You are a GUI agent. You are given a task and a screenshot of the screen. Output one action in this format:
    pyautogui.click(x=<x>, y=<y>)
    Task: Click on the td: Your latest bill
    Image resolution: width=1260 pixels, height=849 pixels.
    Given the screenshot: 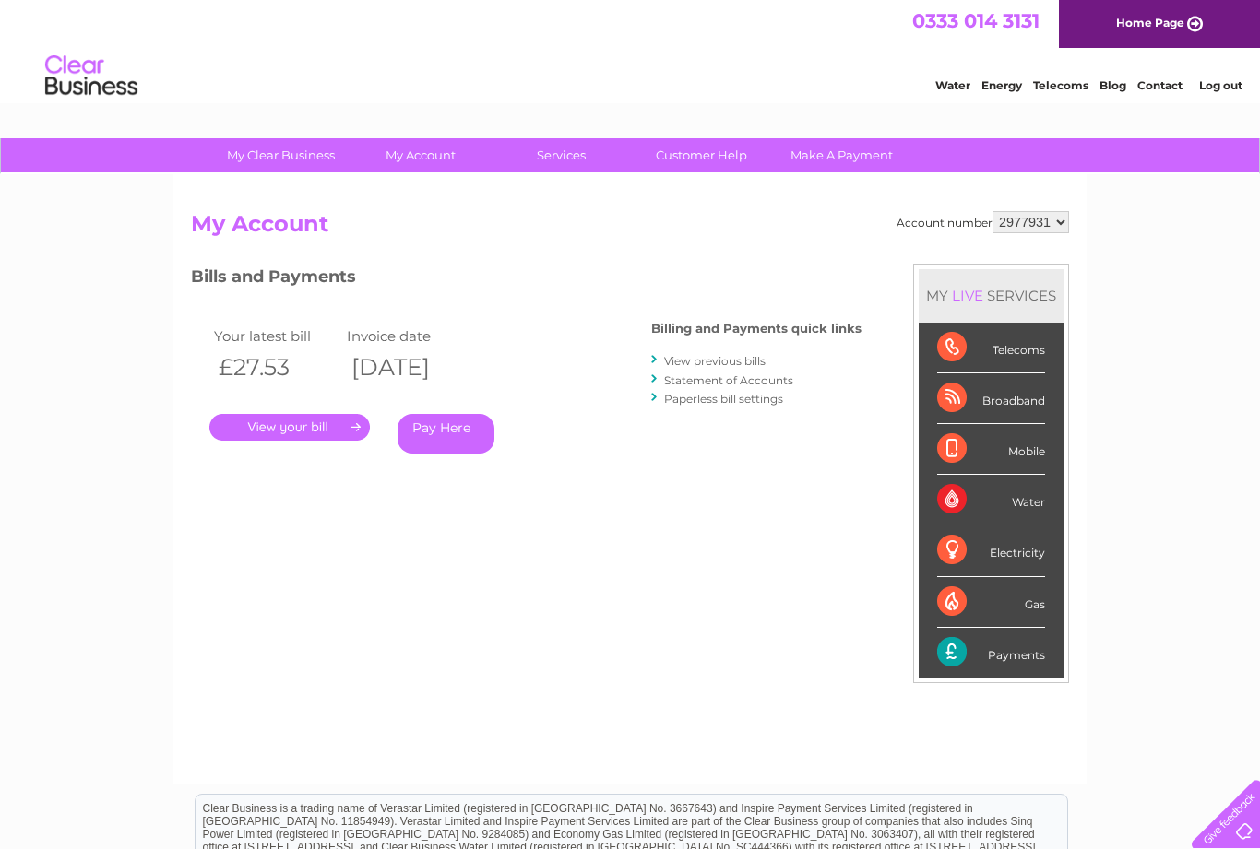 What is the action you would take?
    pyautogui.click(x=276, y=336)
    